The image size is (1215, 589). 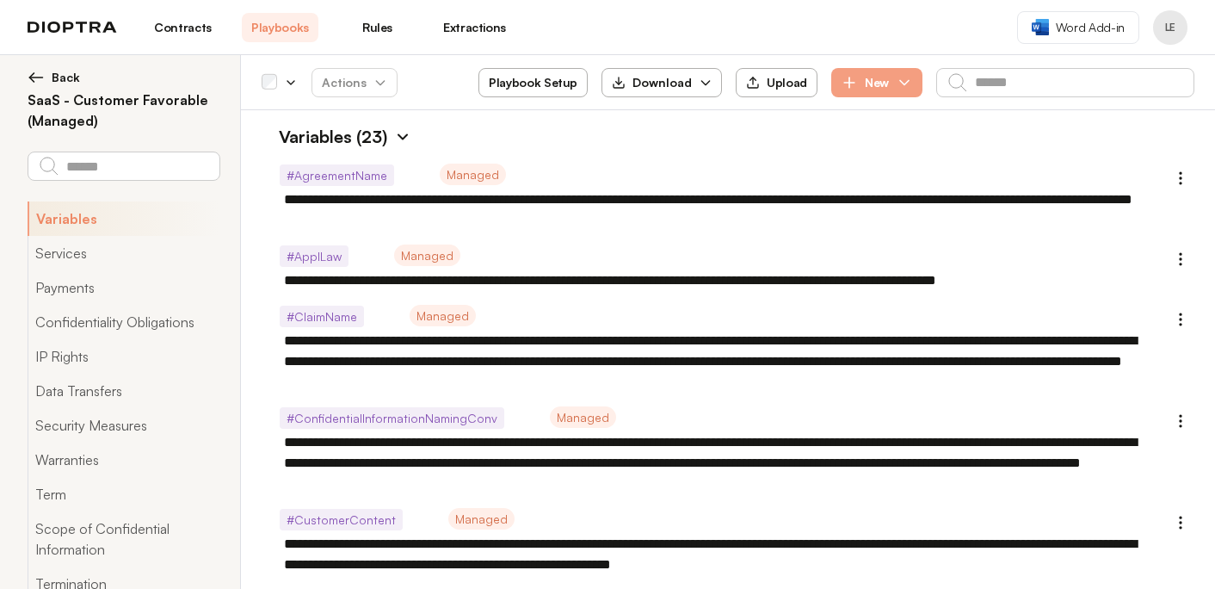 What do you see at coordinates (280, 28) in the screenshot?
I see `a: Playbooks` at bounding box center [280, 28].